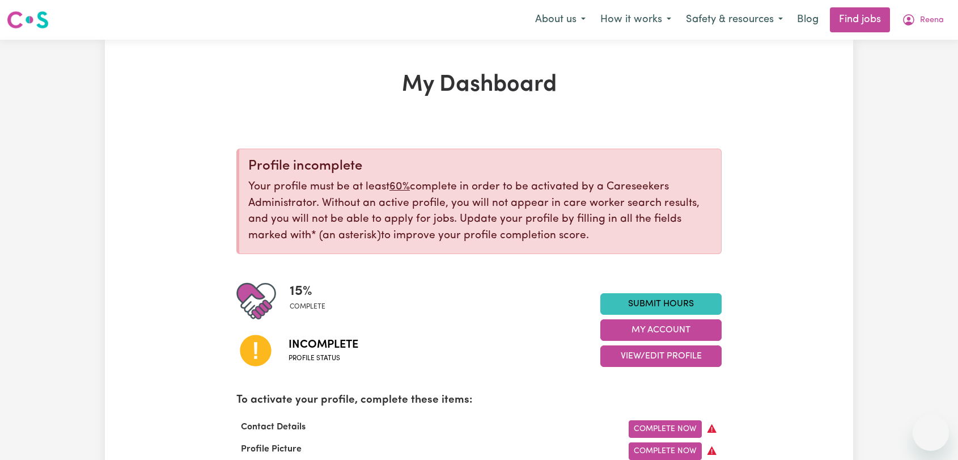 The width and height of the screenshot is (958, 460). I want to click on span: Incomplete, so click(323, 345).